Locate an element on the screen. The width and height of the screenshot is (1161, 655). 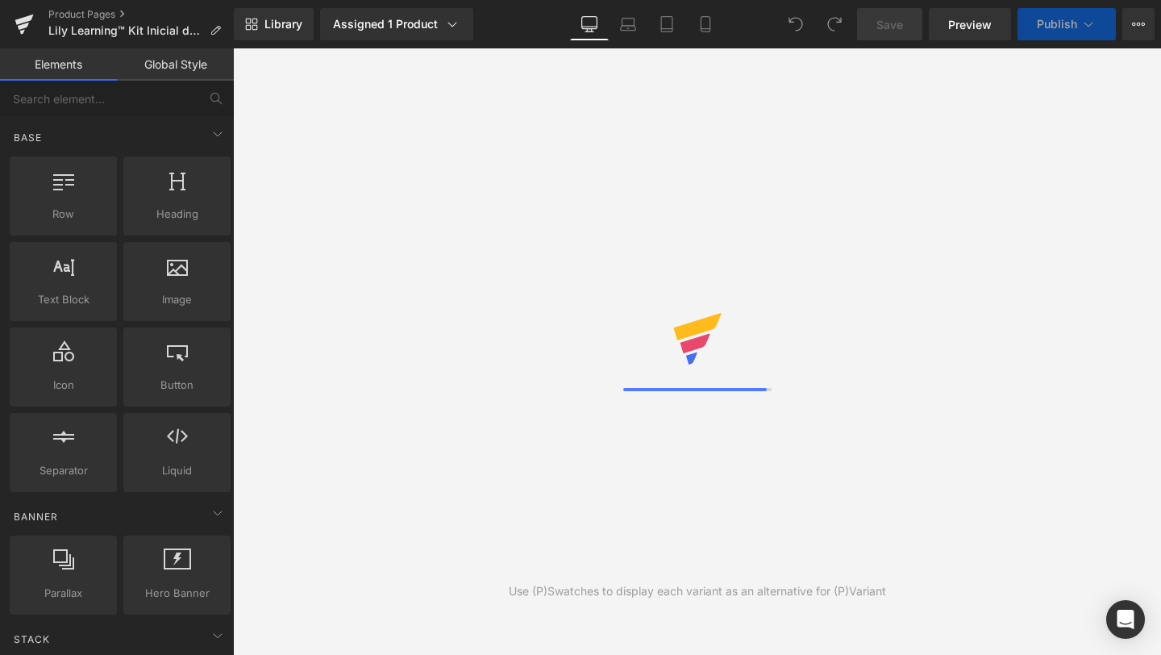
span: Heading is located at coordinates (177, 214).